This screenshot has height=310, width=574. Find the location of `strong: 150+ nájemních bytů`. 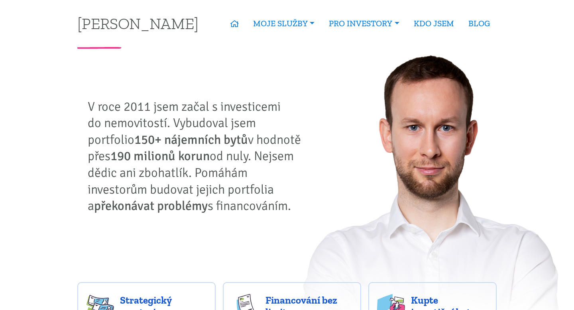

strong: 150+ nájemních bytů is located at coordinates (191, 140).